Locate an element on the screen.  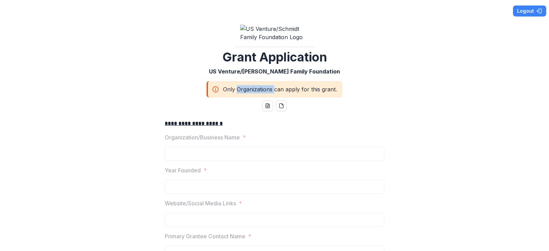
button: Logout is located at coordinates (530, 11).